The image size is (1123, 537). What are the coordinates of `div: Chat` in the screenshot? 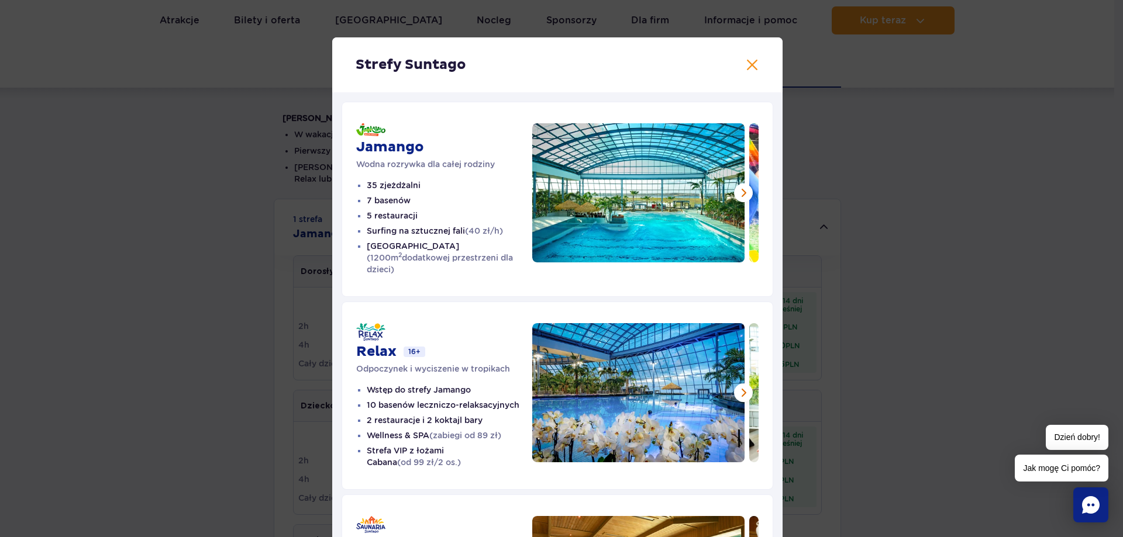 It's located at (1091, 505).